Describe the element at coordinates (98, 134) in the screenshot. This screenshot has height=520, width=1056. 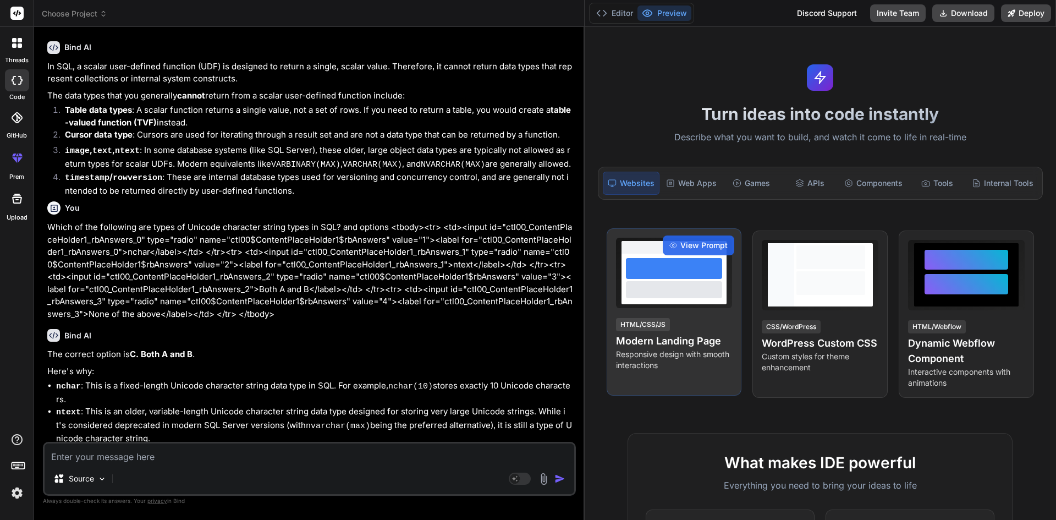
I see `strong: Cursor data type` at that location.